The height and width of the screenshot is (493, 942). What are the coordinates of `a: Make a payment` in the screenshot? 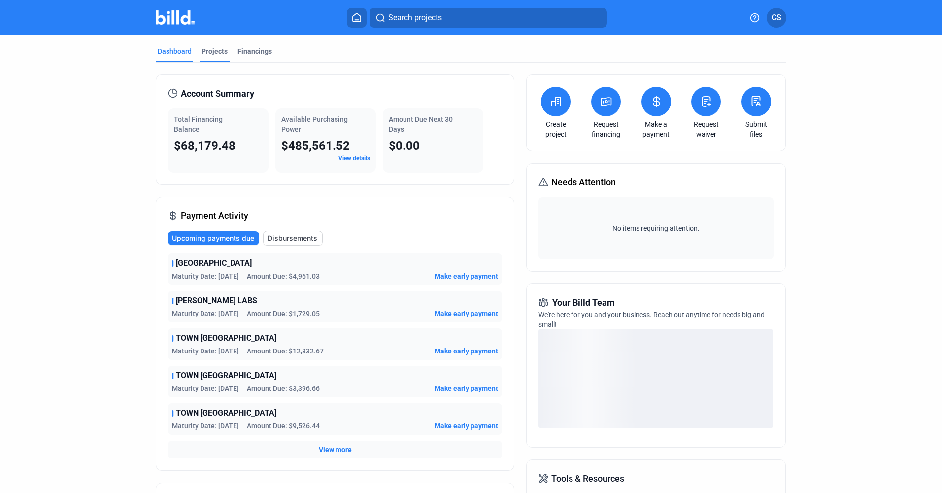 It's located at (656, 129).